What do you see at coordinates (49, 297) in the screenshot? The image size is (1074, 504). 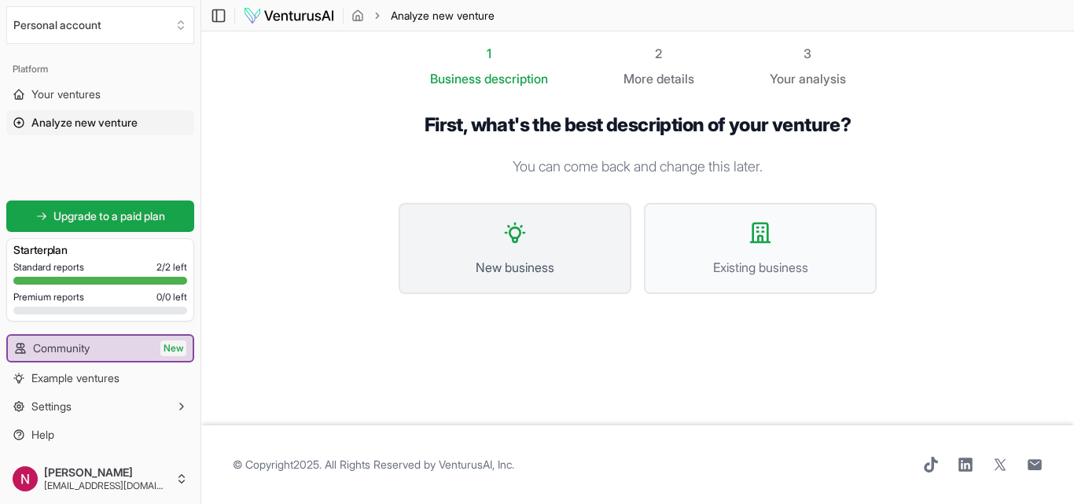 I see `span: Premium reports` at bounding box center [49, 297].